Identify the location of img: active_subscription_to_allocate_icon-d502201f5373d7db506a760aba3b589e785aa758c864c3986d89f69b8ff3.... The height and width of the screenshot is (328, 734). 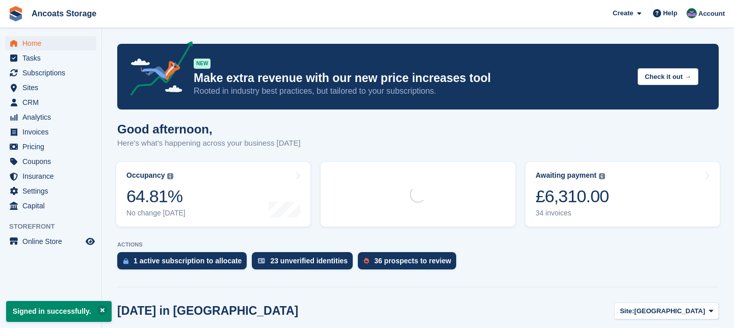
(126, 261).